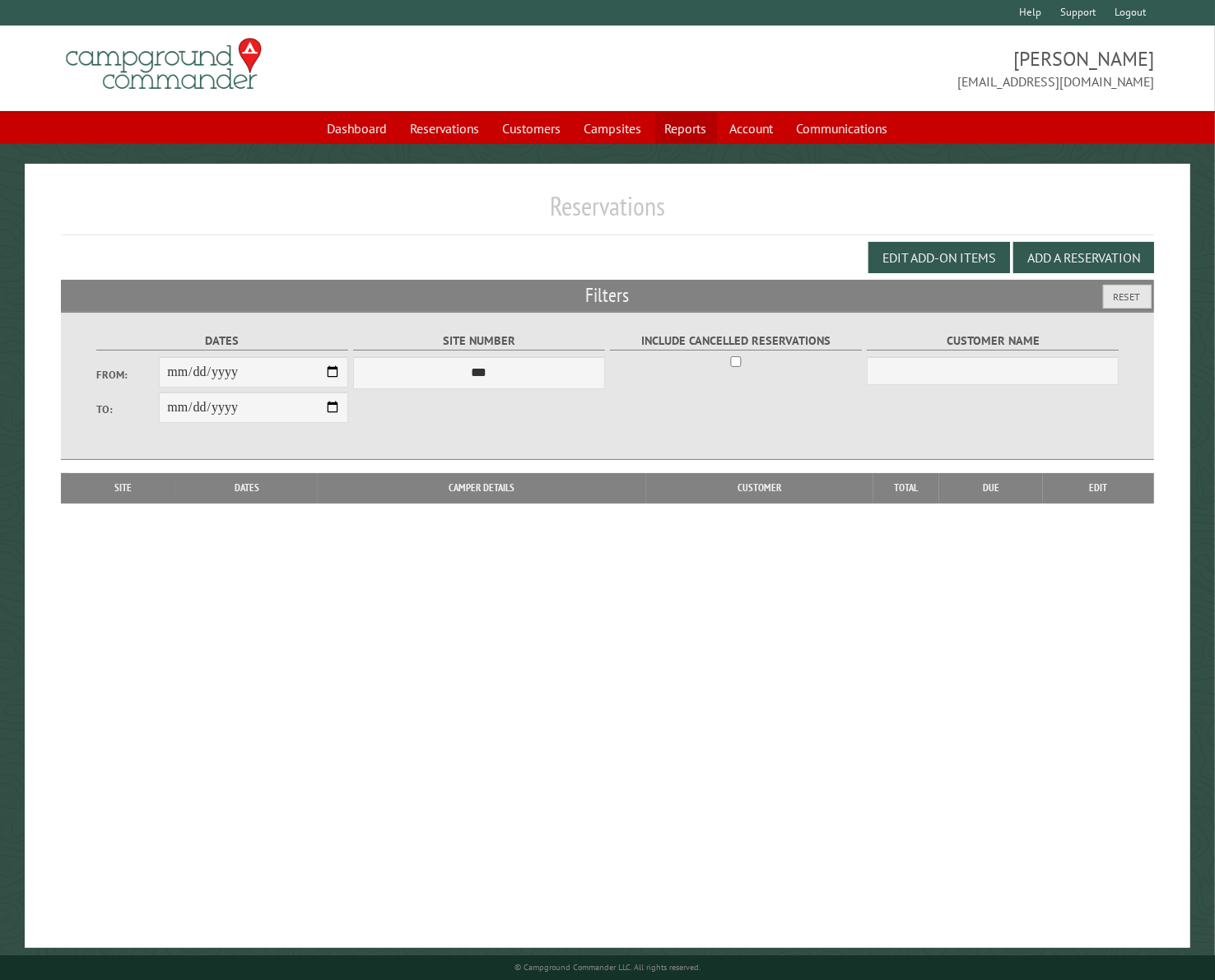 Image resolution: width=1215 pixels, height=980 pixels. Describe the element at coordinates (993, 341) in the screenshot. I see `label: Customer Name` at that location.